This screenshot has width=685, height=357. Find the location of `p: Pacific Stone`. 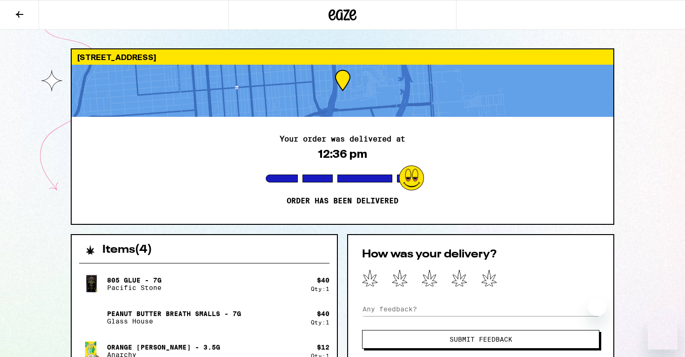

p: Pacific Stone is located at coordinates (134, 288).